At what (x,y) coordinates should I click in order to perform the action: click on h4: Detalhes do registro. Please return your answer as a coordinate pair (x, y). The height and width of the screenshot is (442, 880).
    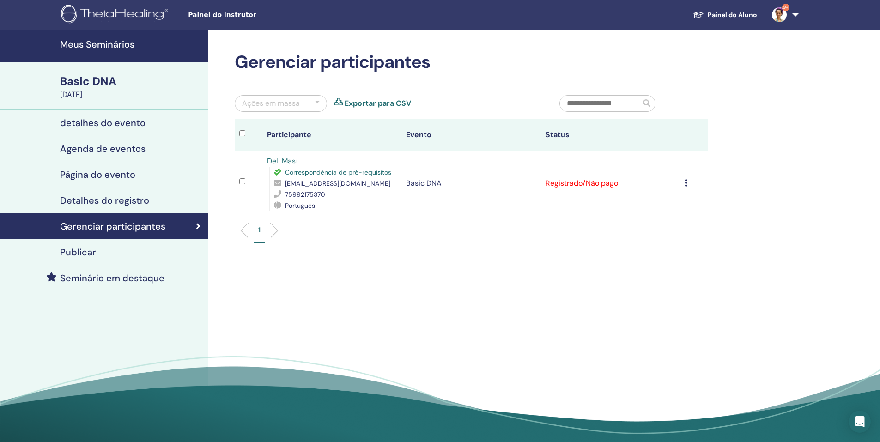
    Looking at the image, I should click on (104, 200).